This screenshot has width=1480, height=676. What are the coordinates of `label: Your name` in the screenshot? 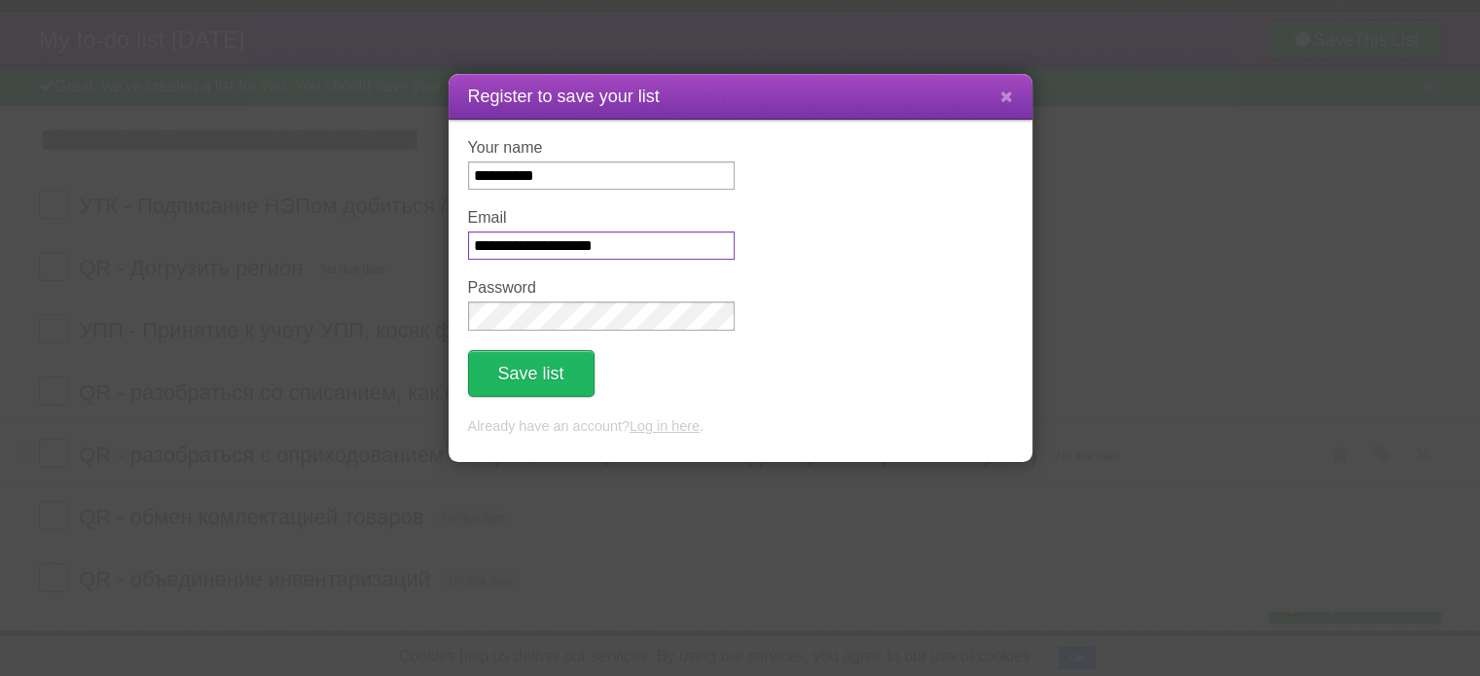 It's located at (601, 148).